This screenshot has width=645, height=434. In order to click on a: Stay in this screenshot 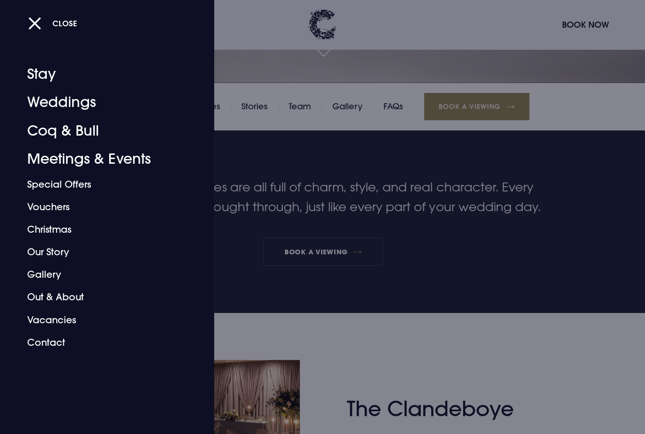, I will do `click(101, 74)`.